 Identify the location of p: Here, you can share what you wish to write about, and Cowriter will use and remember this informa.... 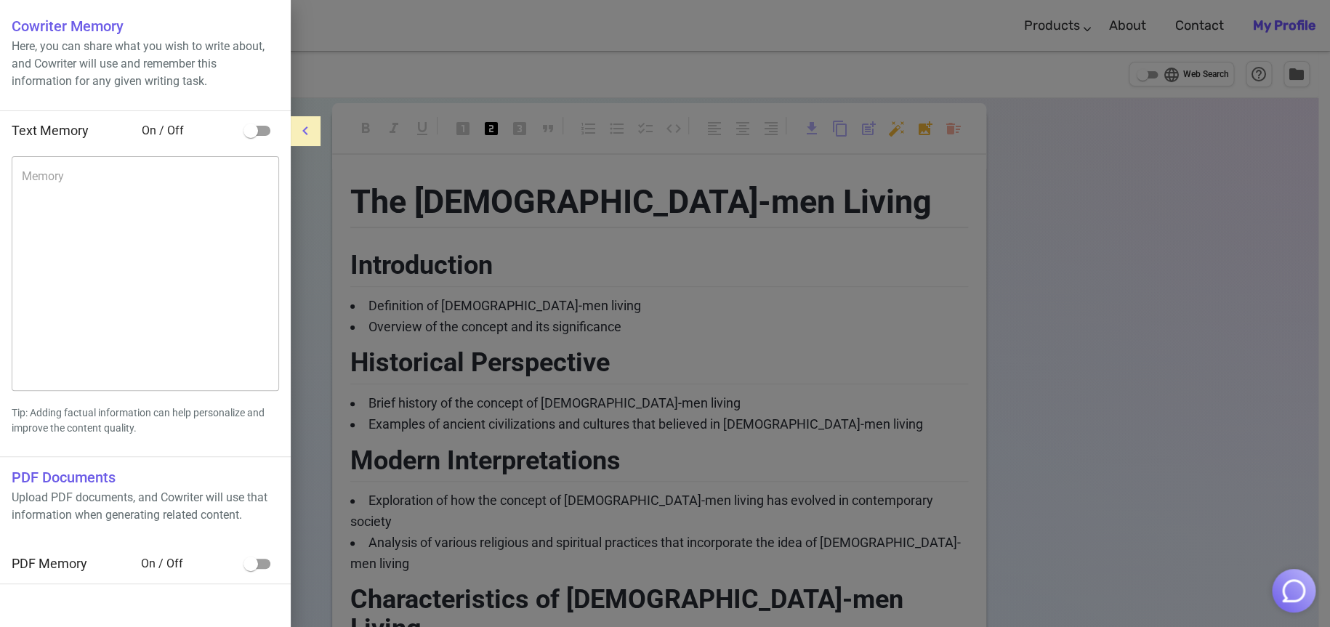
(145, 64).